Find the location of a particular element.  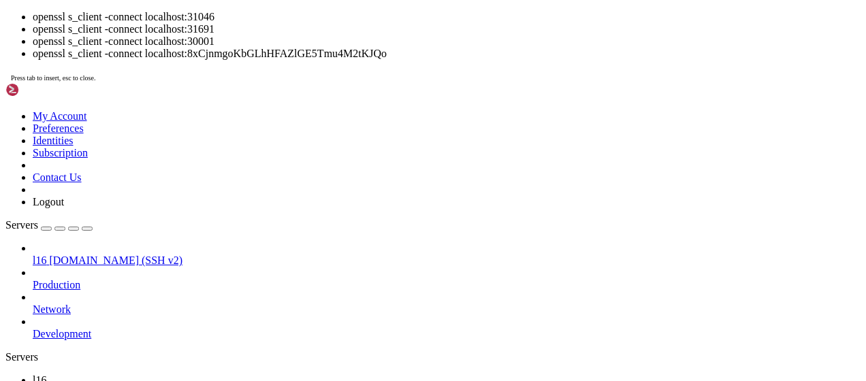

a: My Account is located at coordinates (60, 116).